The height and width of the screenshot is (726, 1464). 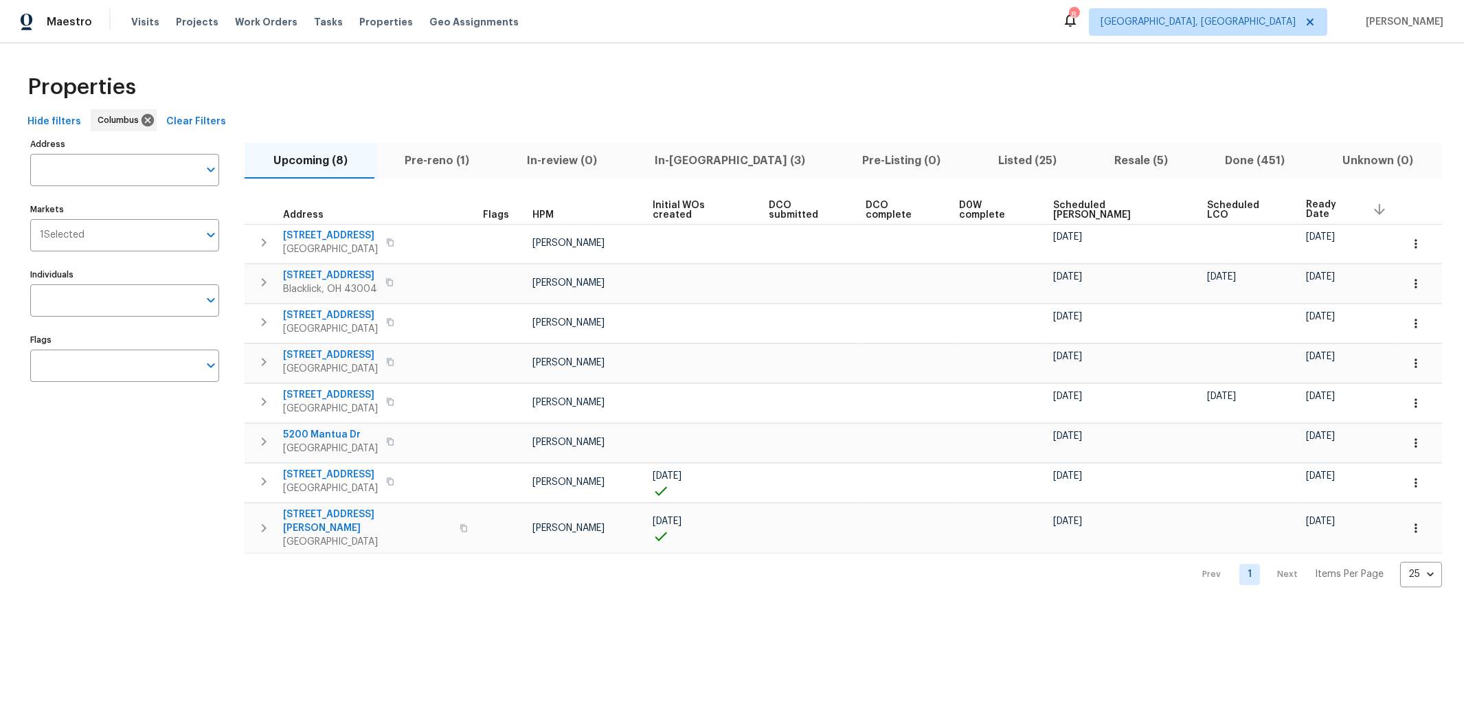 What do you see at coordinates (1377, 161) in the screenshot?
I see `span: Unknown (0)` at bounding box center [1377, 161].